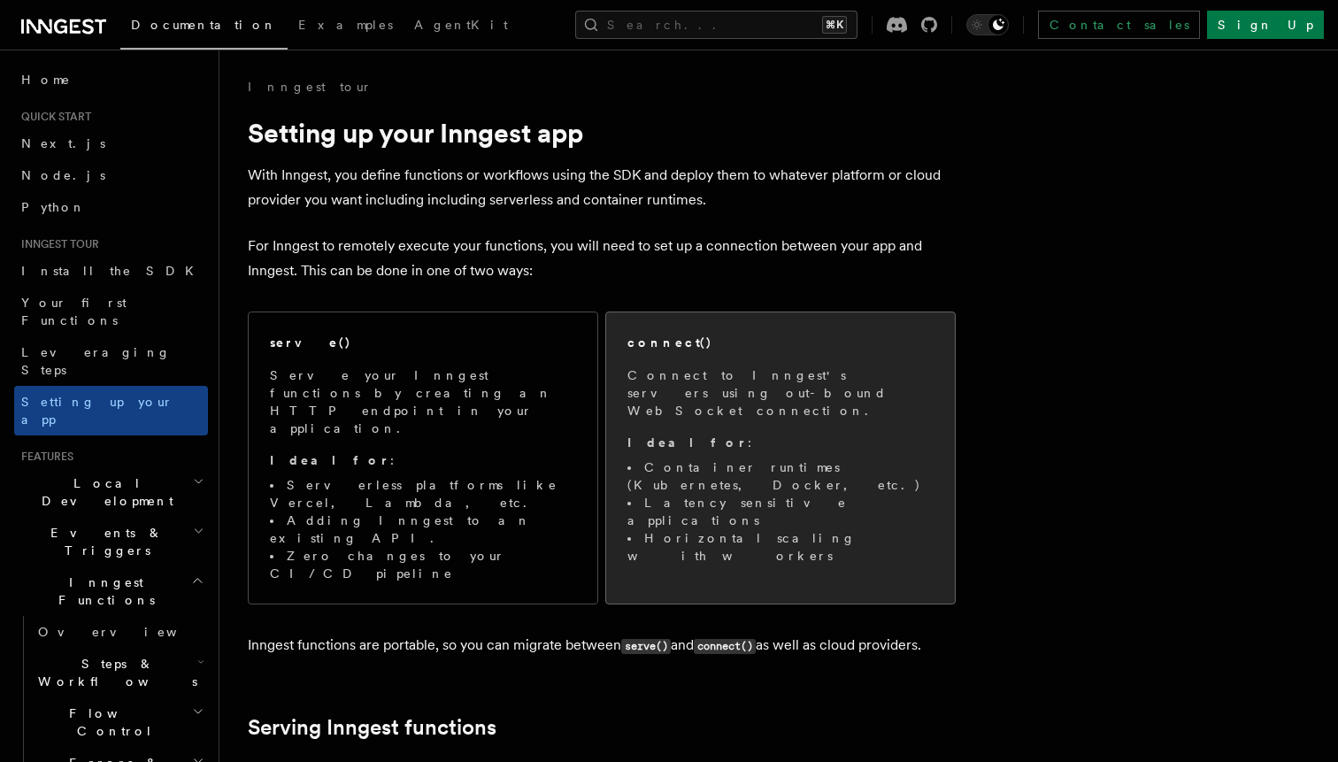 This screenshot has width=1338, height=762. What do you see at coordinates (602, 133) in the screenshot?
I see `h1: Setting up your Inngest app` at bounding box center [602, 133].